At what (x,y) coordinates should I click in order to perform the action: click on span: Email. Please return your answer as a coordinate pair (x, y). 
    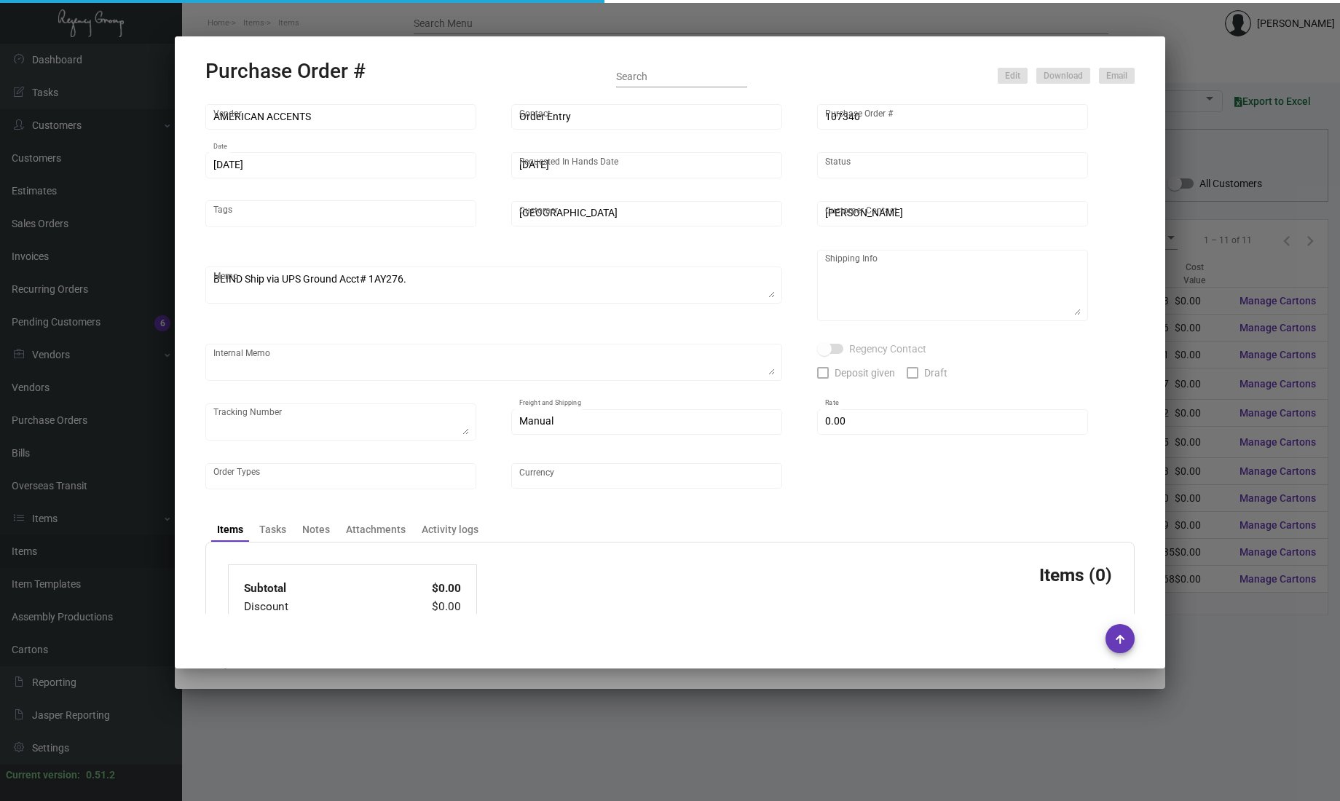
    Looking at the image, I should click on (1116, 76).